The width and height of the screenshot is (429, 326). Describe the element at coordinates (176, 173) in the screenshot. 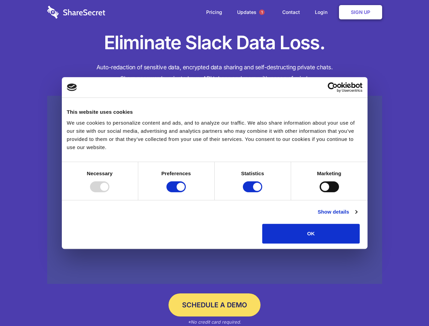

I see `strong: Preferences` at that location.